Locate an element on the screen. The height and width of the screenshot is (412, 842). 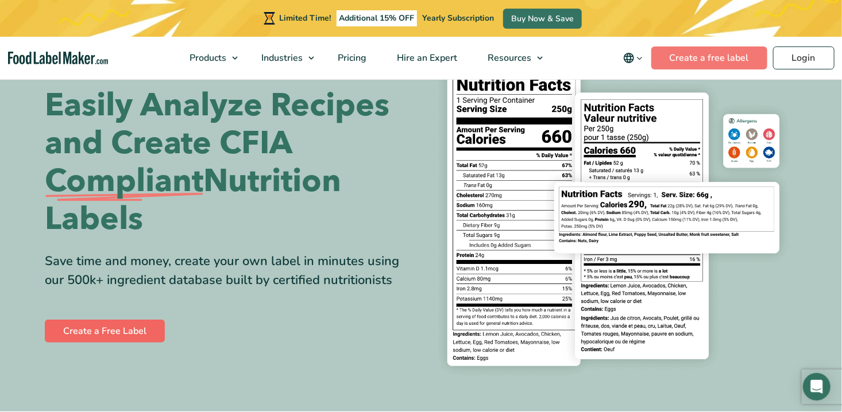
a: Industries is located at coordinates (283, 58).